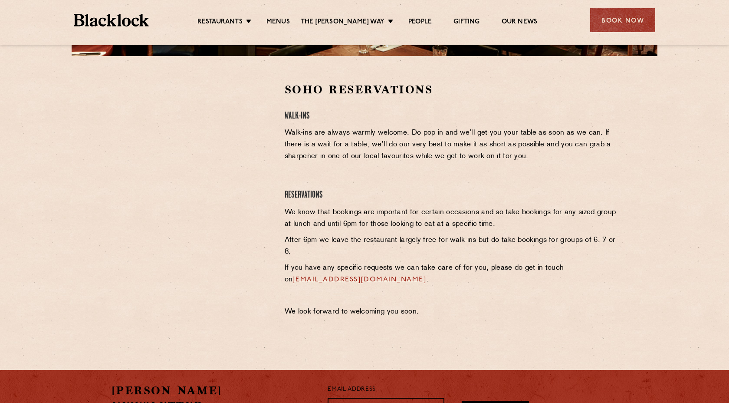  Describe the element at coordinates (519, 23) in the screenshot. I see `a: Our News` at that location.